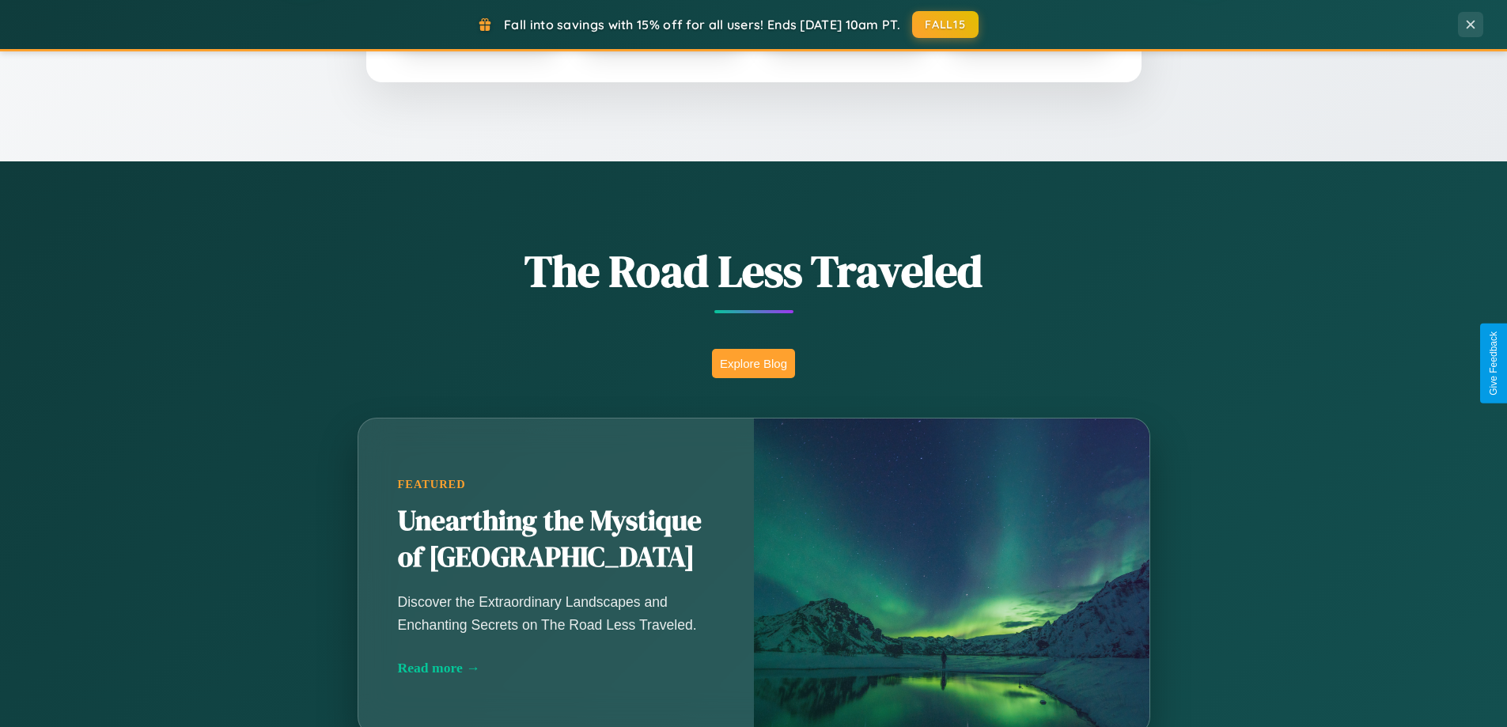  What do you see at coordinates (556, 613) in the screenshot?
I see `p: Discover the Extraordinary Landscapes and Enchanting Secrets on The Road Less Traveled.` at bounding box center [556, 613].